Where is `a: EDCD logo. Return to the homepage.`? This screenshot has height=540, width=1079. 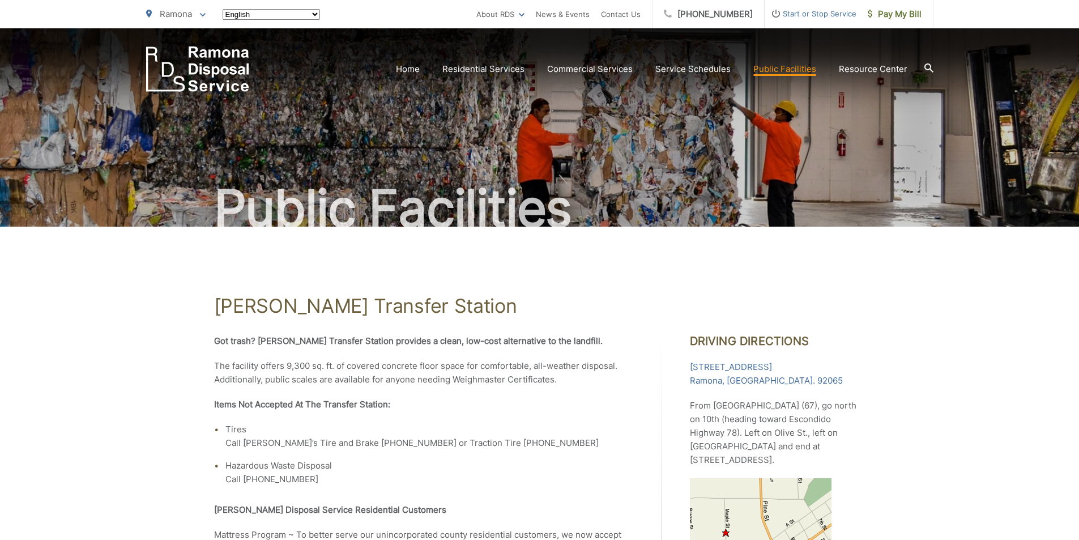
a: EDCD logo. Return to the homepage. is located at coordinates (198, 69).